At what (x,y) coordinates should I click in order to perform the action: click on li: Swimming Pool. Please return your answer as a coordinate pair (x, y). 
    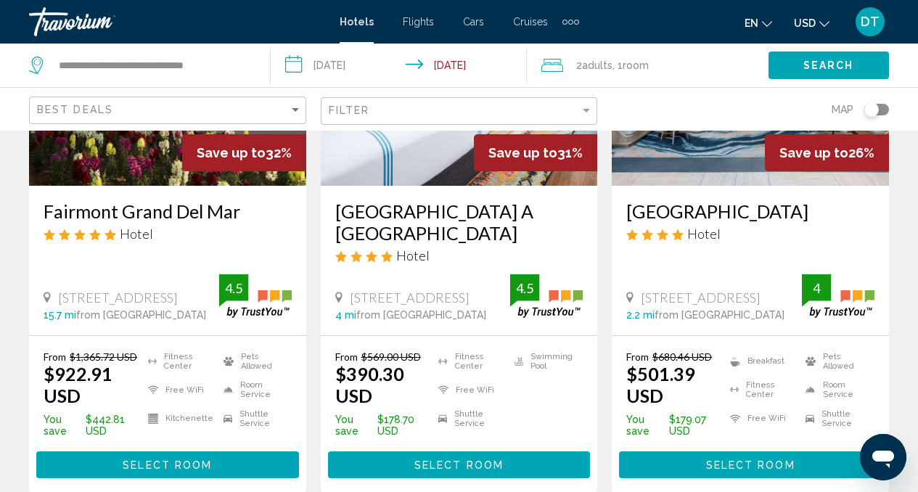
    Looking at the image, I should click on (545, 361).